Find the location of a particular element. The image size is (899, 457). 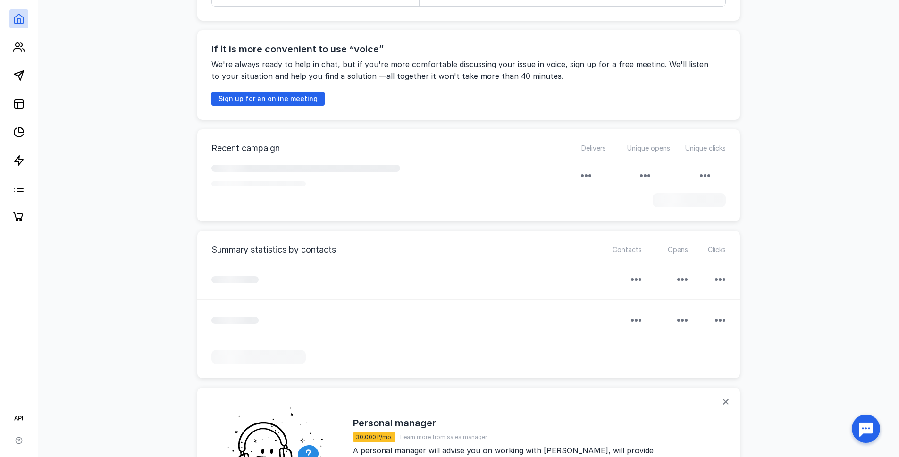

span: Contacts is located at coordinates (627, 249).